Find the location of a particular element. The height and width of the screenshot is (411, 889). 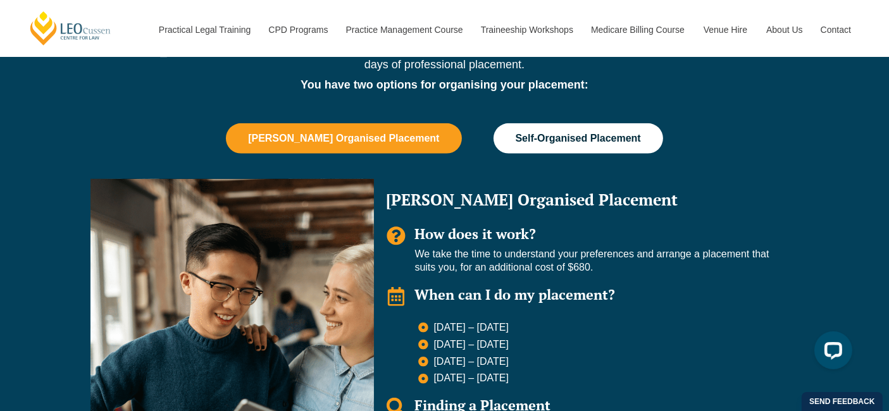

span: When can I do my placement? is located at coordinates (515, 294).